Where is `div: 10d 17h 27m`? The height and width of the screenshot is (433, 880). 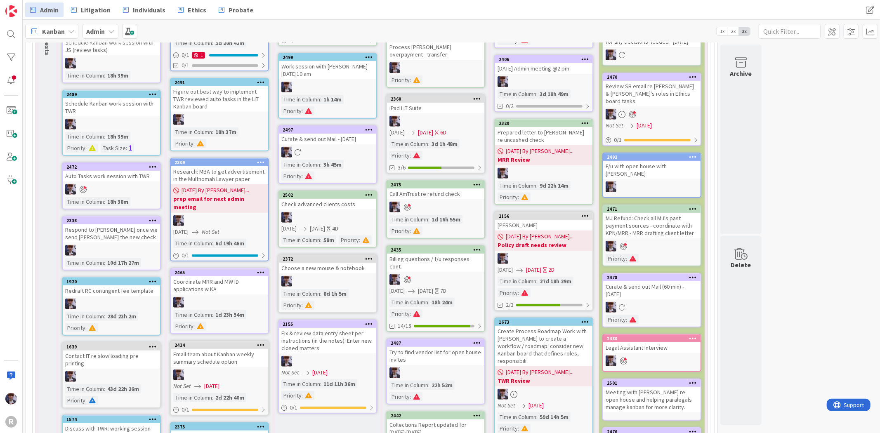
div: 10d 17h 27m is located at coordinates (123, 263).